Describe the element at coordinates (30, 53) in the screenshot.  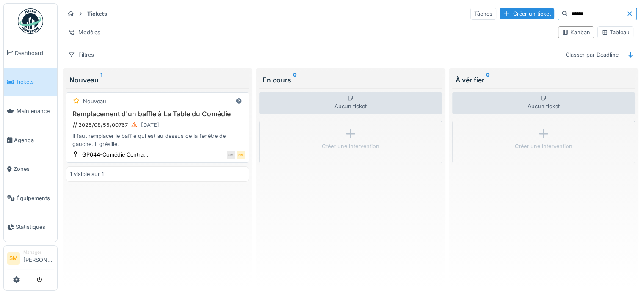
I see `a: Dashboard` at that location.